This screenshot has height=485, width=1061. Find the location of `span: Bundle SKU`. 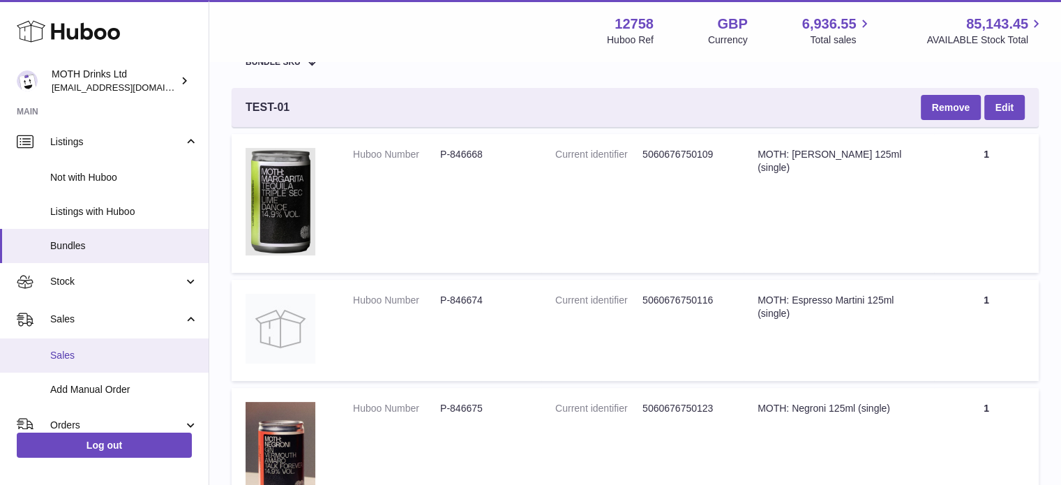

span: Bundle SKU is located at coordinates (273, 62).